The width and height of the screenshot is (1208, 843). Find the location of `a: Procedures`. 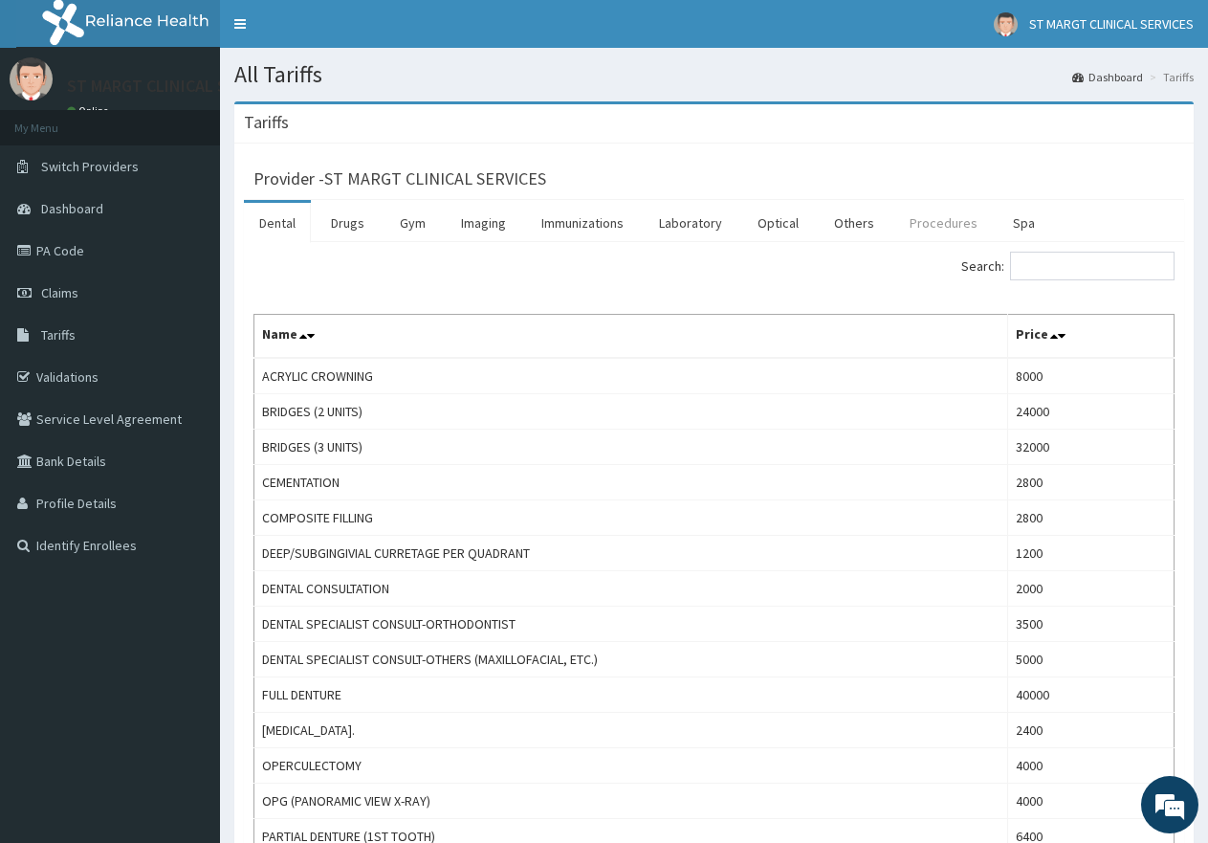

a: Procedures is located at coordinates (943, 223).